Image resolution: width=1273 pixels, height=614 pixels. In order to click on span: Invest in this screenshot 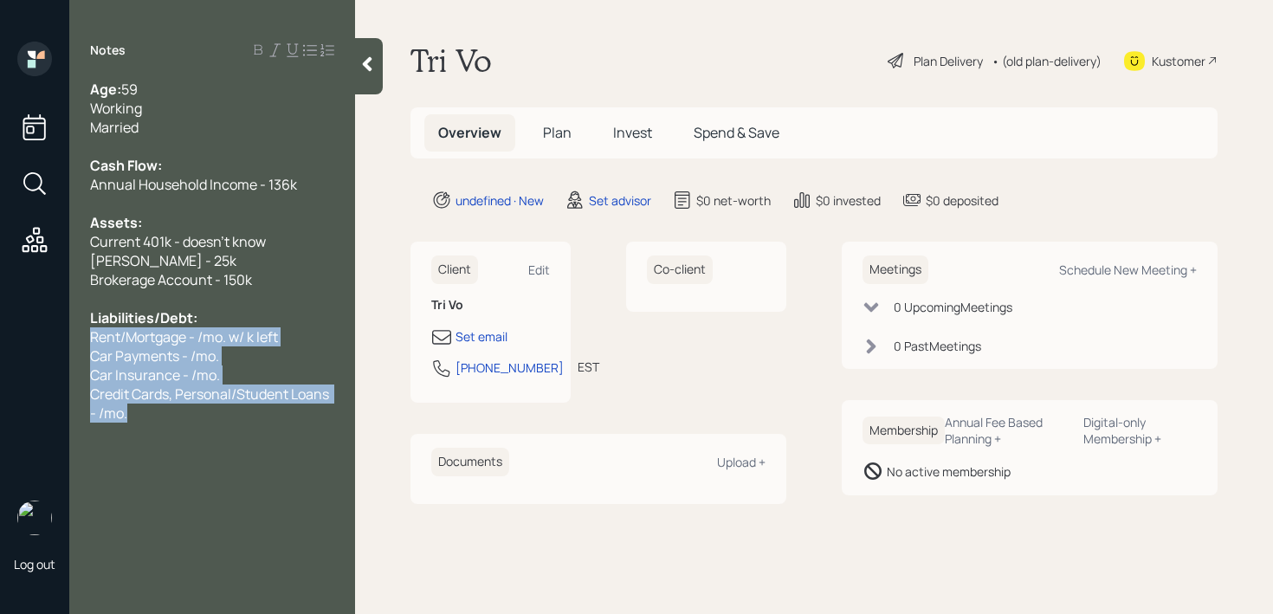, I will do `click(632, 133)`.